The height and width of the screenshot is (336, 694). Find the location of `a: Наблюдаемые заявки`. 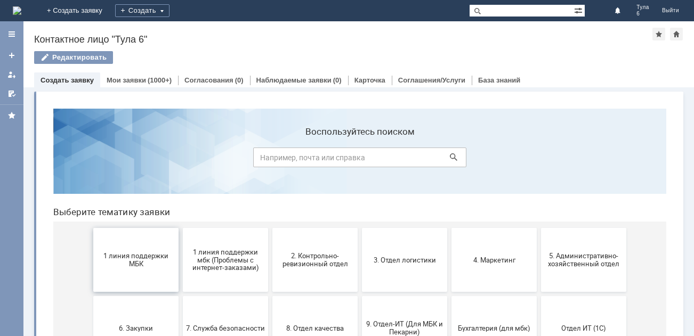

a: Наблюдаемые заявки is located at coordinates (294, 80).